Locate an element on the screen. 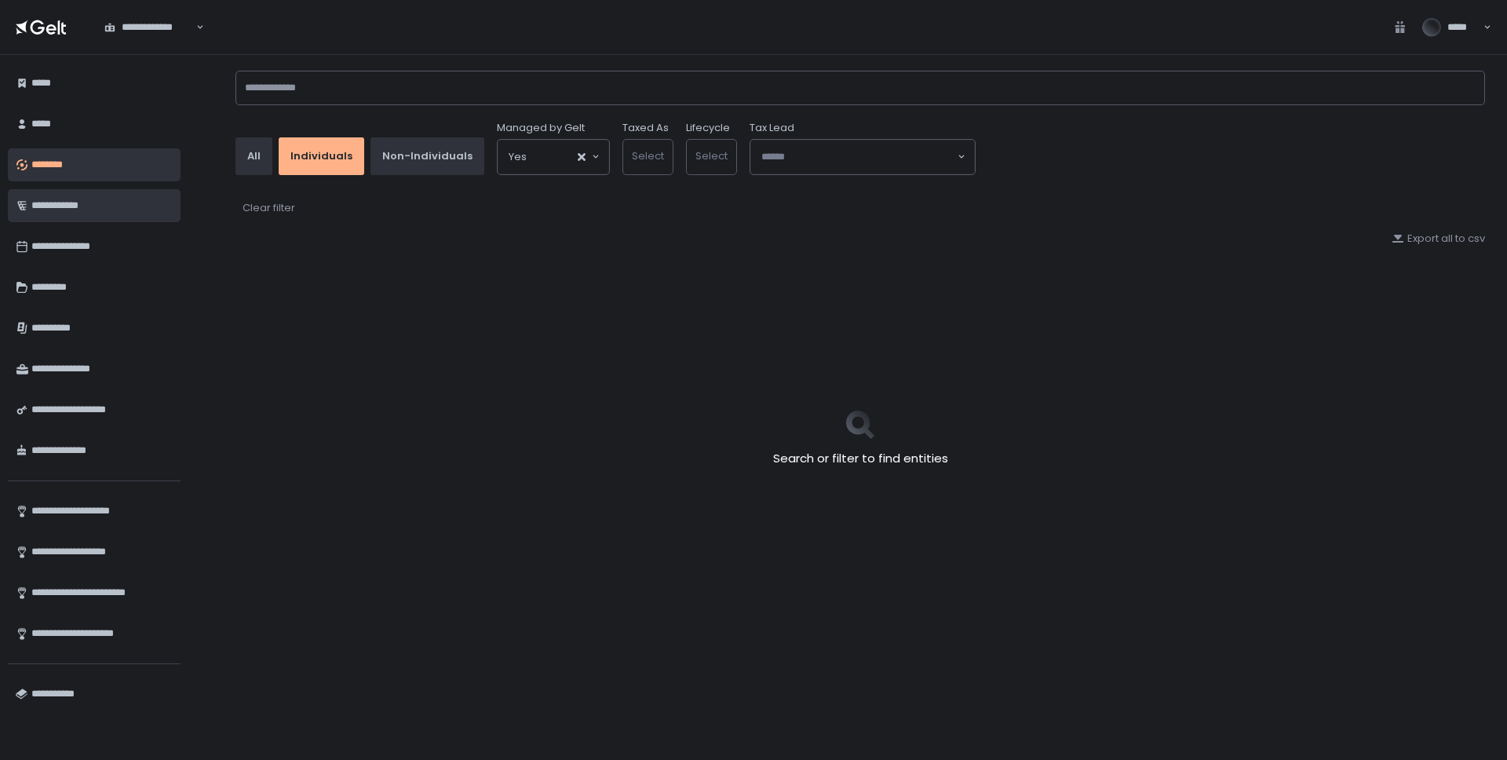 The height and width of the screenshot is (760, 1507). button: Clear Selected is located at coordinates (582, 157).